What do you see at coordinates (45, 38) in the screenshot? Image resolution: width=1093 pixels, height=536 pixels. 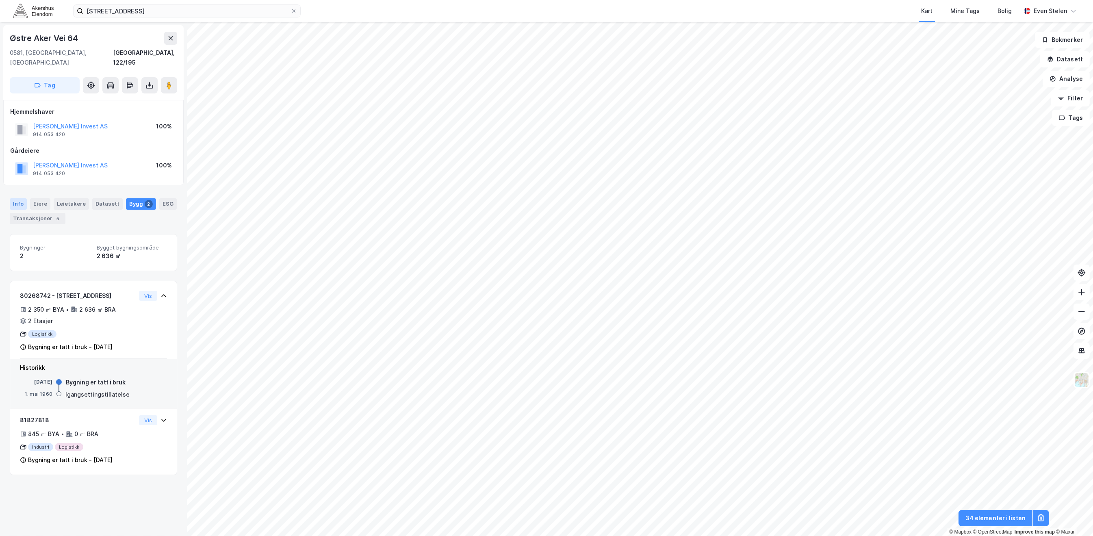 I see `div: Østre Aker Vei 64` at bounding box center [45, 38].